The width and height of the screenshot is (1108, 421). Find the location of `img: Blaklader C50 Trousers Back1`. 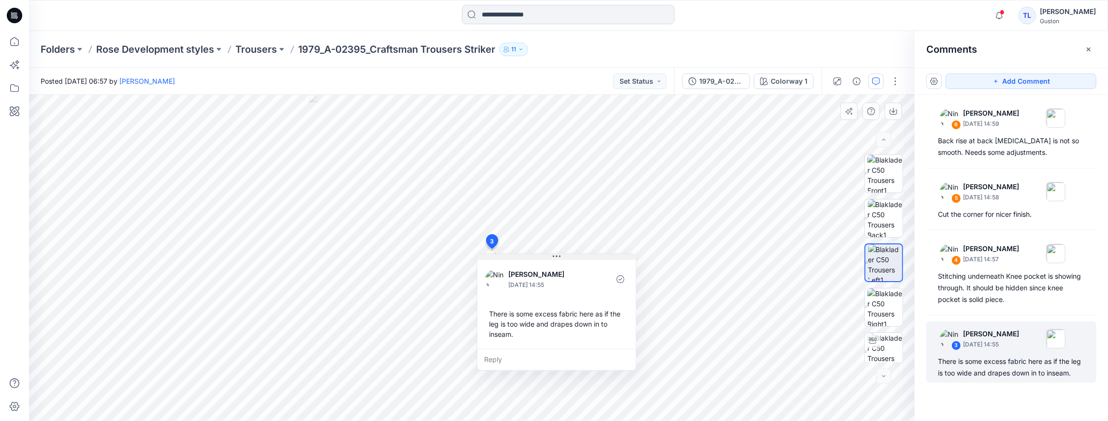

img: Blaklader C50 Trousers Back1 is located at coordinates (886, 218).